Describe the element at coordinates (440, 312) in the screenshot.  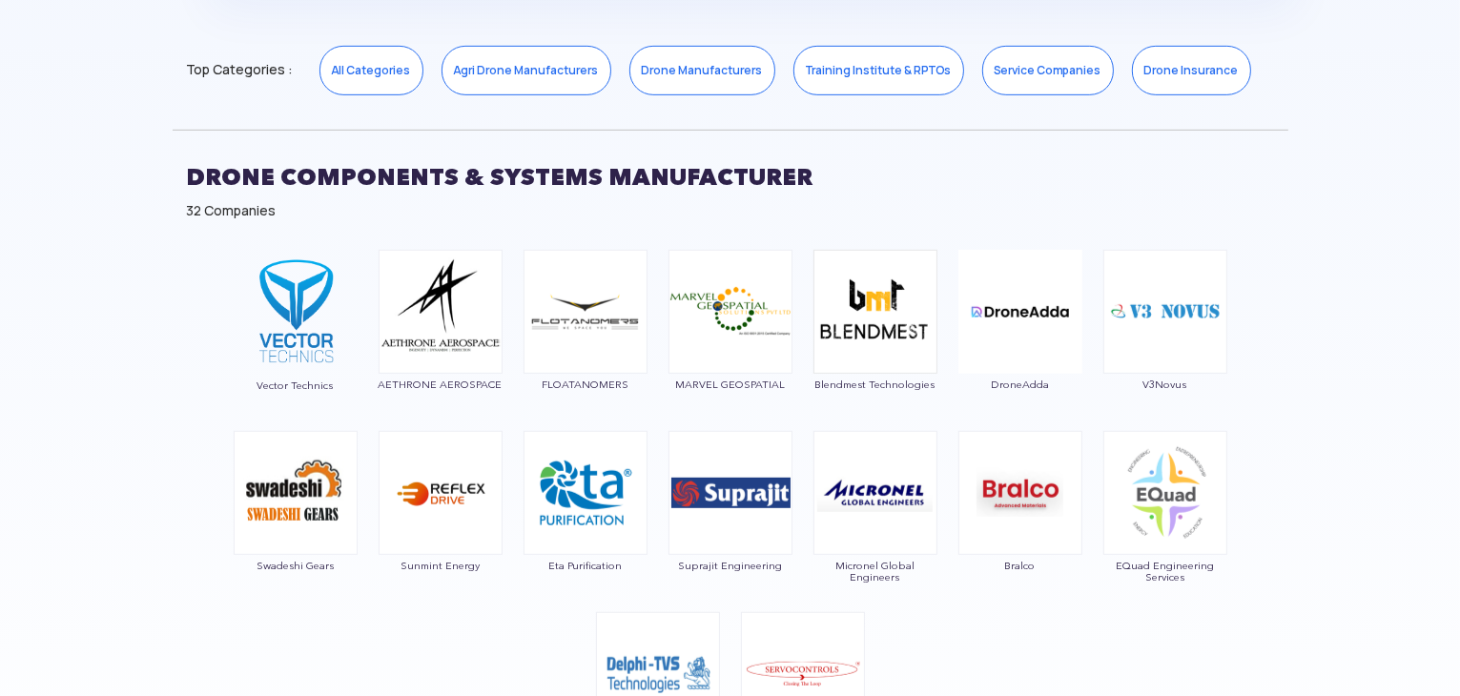
I see `img: ic_aethroneaerospace.png` at that location.